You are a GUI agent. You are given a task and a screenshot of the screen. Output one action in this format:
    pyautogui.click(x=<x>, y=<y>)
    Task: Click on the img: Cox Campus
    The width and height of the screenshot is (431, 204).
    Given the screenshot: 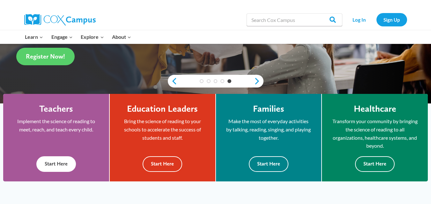 What is the action you would take?
    pyautogui.click(x=60, y=20)
    